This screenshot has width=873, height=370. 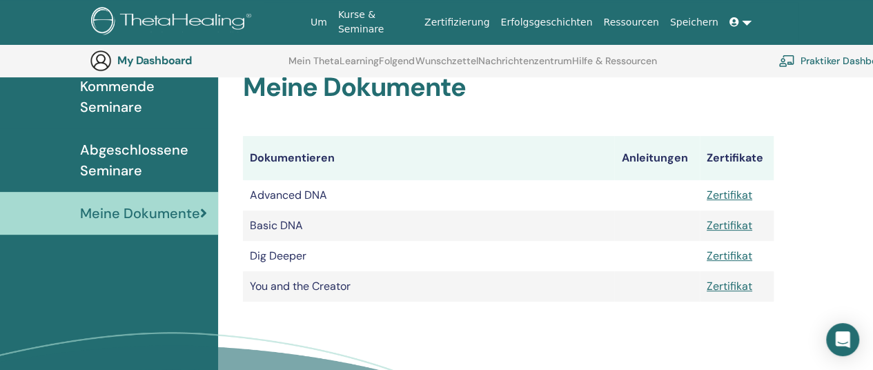 I want to click on a: Mein ThetaLearning, so click(x=333, y=66).